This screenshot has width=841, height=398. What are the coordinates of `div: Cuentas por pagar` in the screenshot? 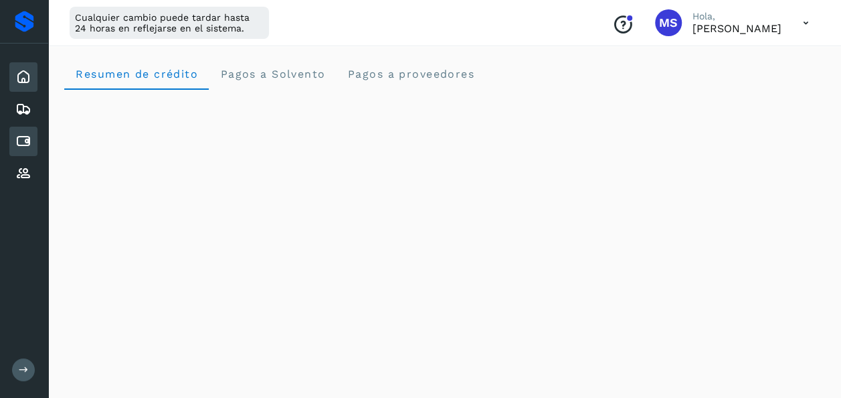 It's located at (23, 141).